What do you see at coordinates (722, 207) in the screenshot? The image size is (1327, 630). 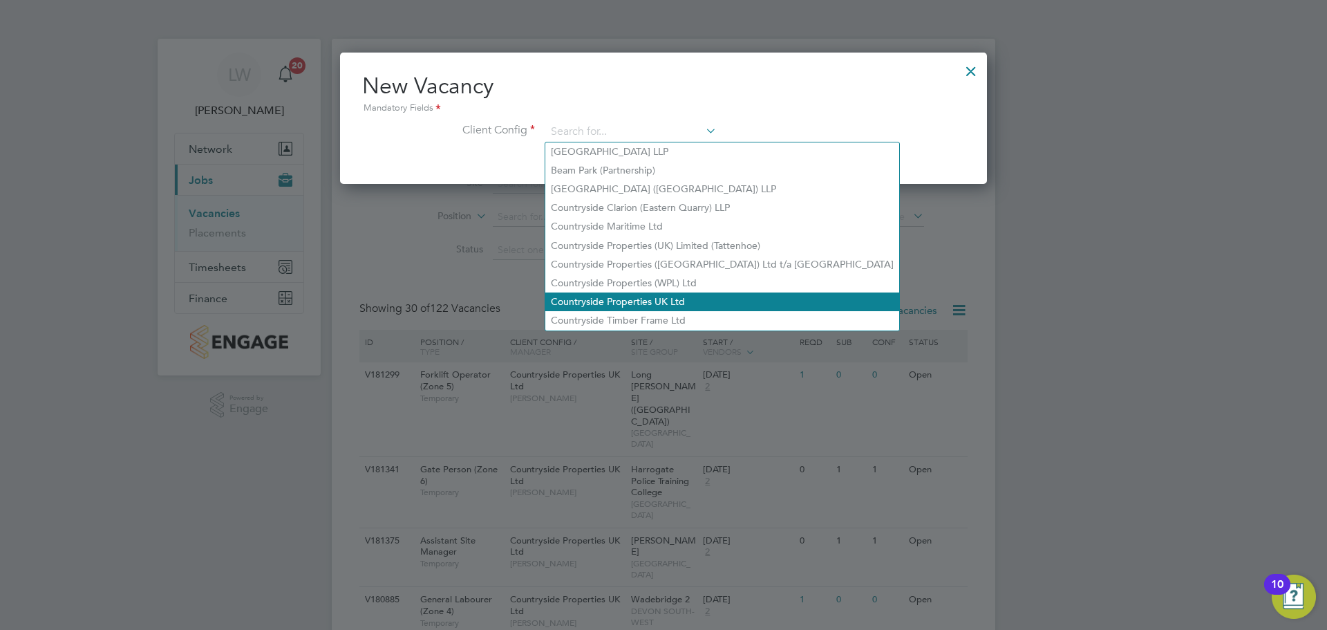 I see `li: Countryside Clarion (Eastern Quarry) LLP` at bounding box center [722, 207].